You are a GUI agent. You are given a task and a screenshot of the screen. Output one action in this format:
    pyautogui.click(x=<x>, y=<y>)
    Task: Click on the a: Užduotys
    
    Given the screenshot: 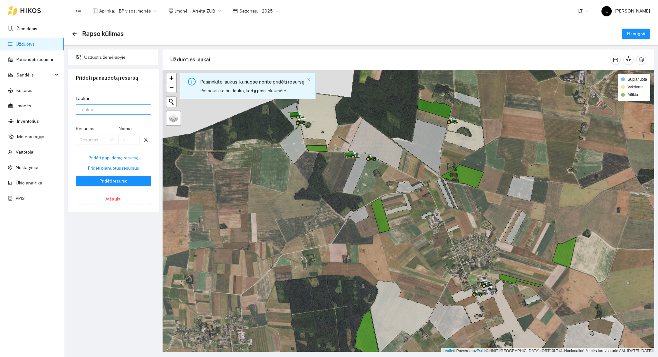 What is the action you would take?
    pyautogui.click(x=25, y=44)
    